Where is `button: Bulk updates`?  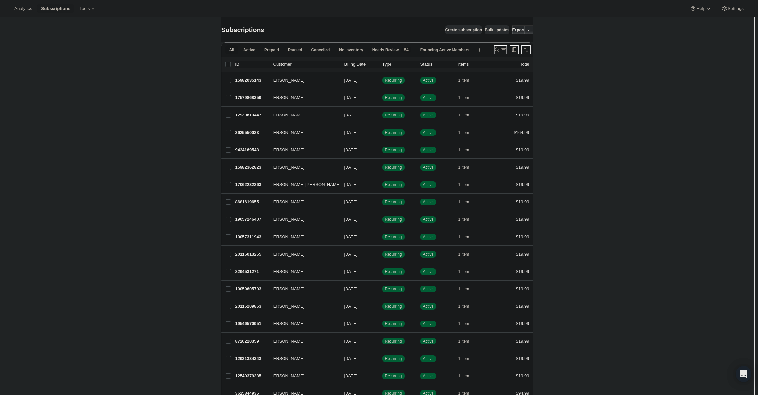 button: Bulk updates is located at coordinates (496, 30).